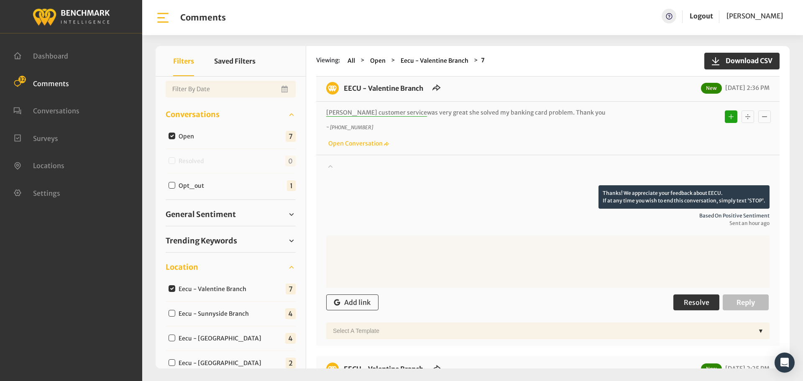 Image resolution: width=803 pixels, height=381 pixels. What do you see at coordinates (291, 186) in the screenshot?
I see `span: 1` at bounding box center [291, 186].